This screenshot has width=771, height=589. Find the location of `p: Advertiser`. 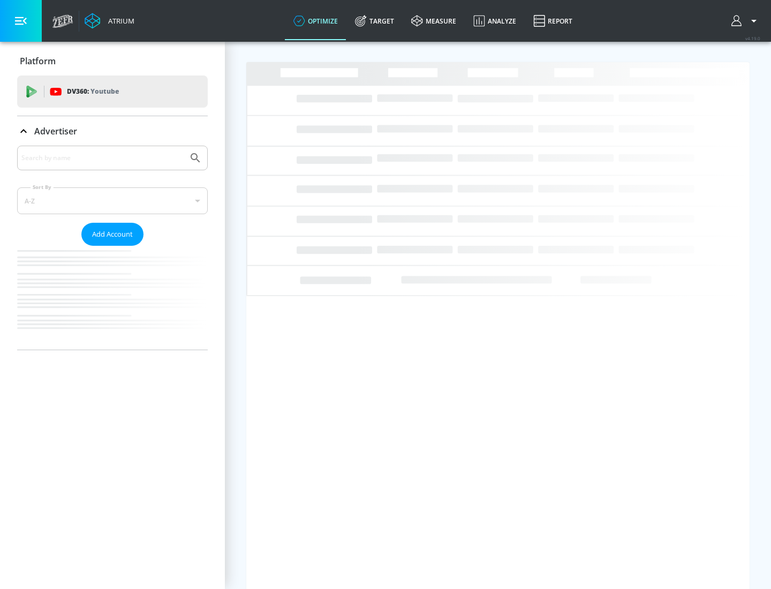

p: Advertiser is located at coordinates (56, 131).